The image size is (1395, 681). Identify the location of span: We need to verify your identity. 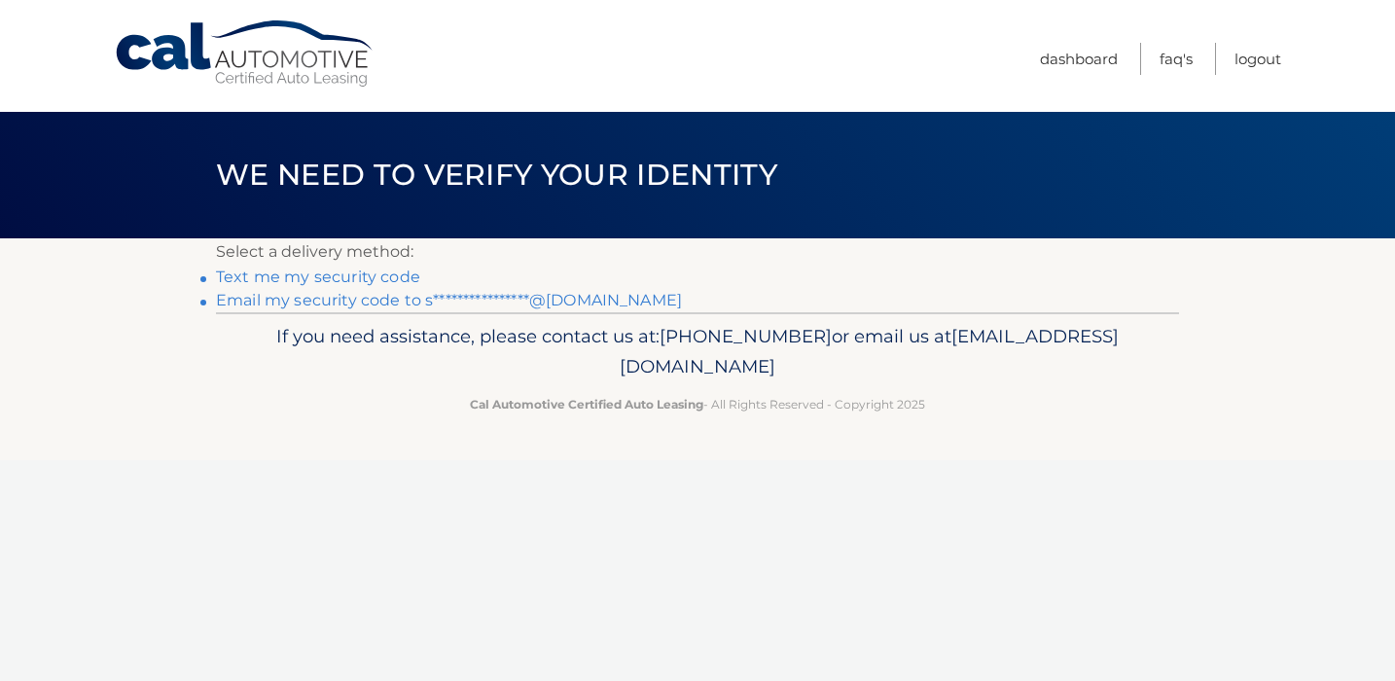
(496, 174).